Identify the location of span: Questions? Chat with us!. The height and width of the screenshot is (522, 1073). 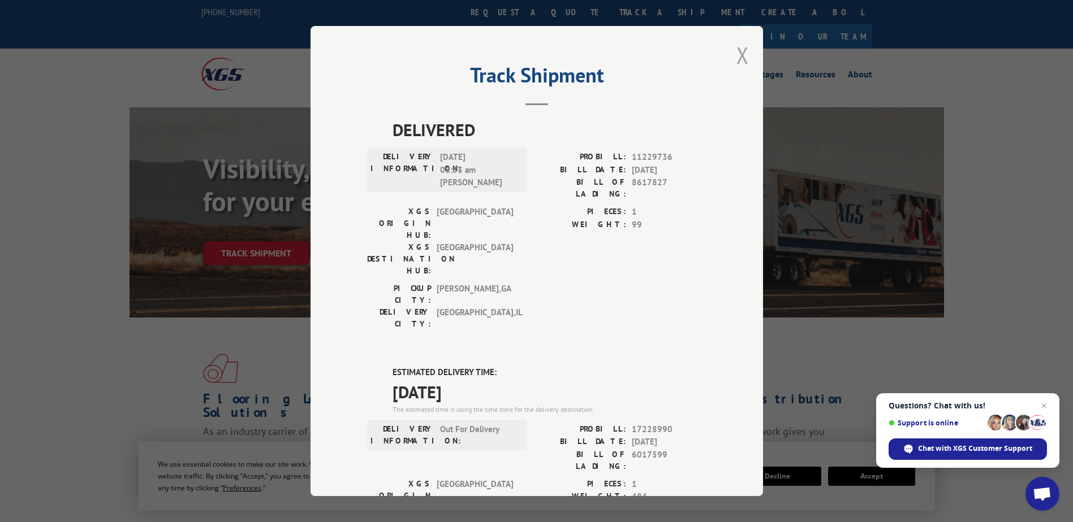
(967, 406).